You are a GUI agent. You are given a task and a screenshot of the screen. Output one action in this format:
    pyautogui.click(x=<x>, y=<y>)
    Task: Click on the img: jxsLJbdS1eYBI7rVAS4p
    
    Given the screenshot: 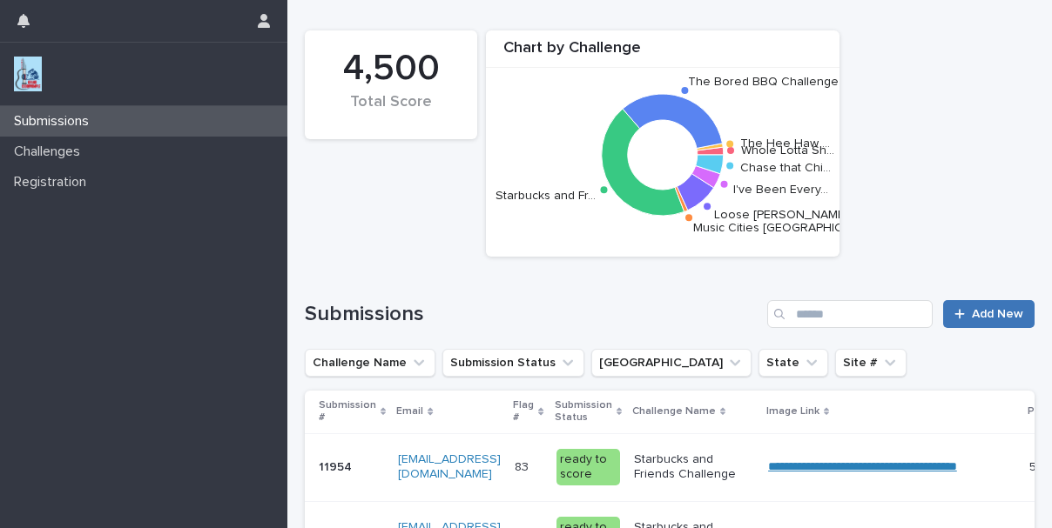 What is the action you would take?
    pyautogui.click(x=28, y=74)
    